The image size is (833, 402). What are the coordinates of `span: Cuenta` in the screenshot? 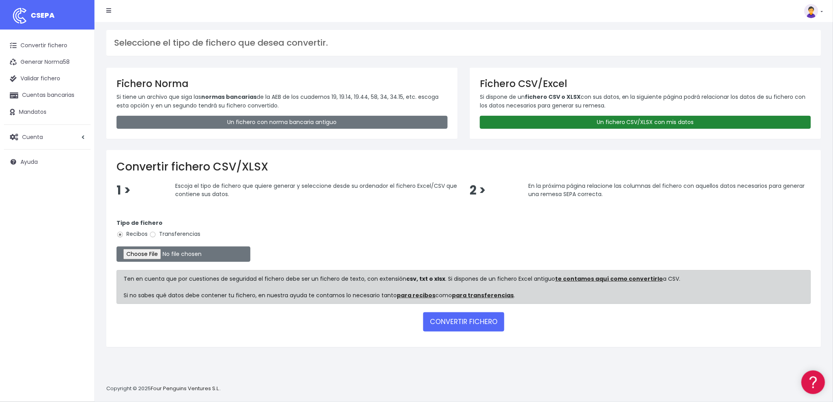 It's located at (32, 137).